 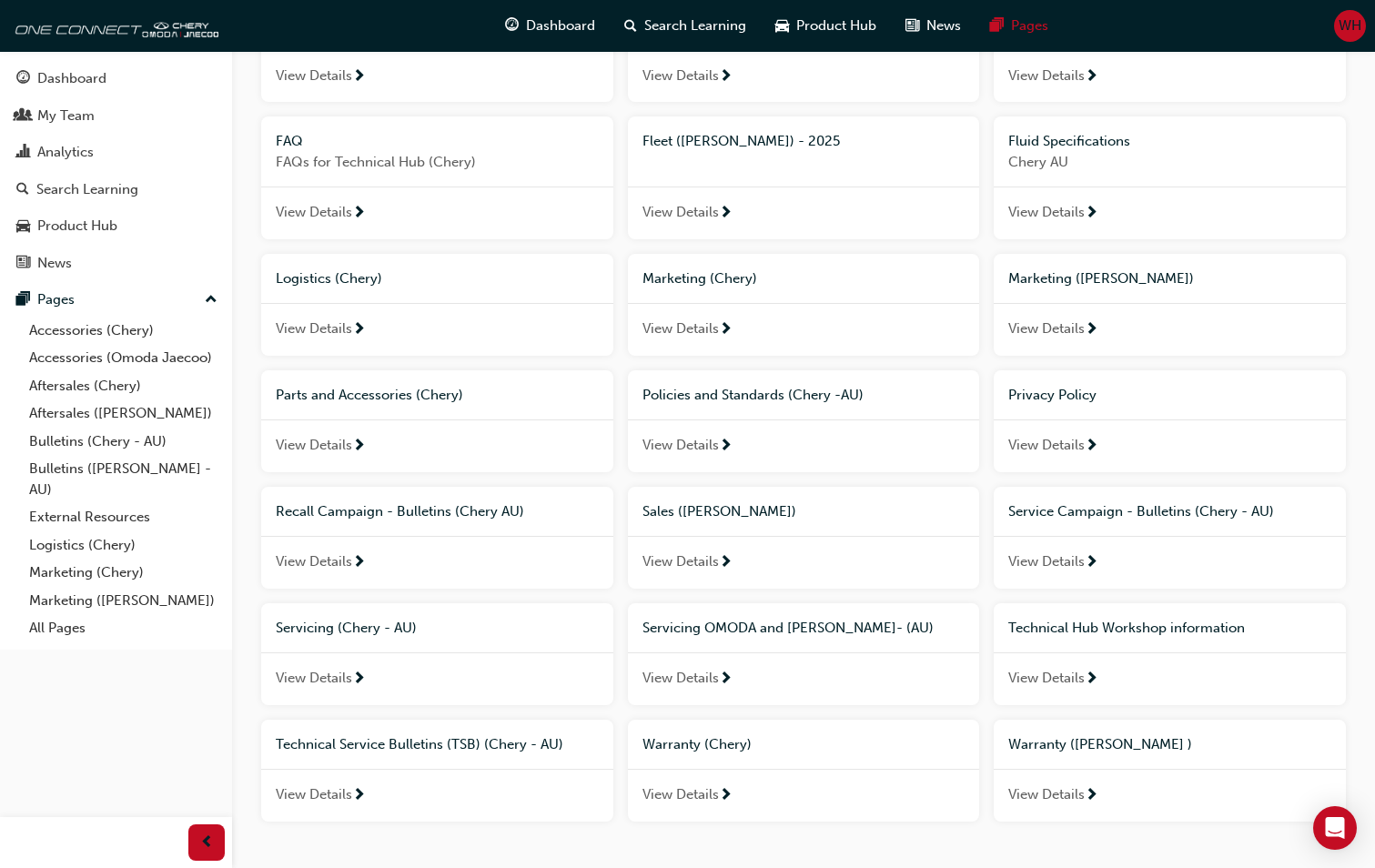 What do you see at coordinates (55, 263) in the screenshot?
I see `div: News` at bounding box center [55, 263].